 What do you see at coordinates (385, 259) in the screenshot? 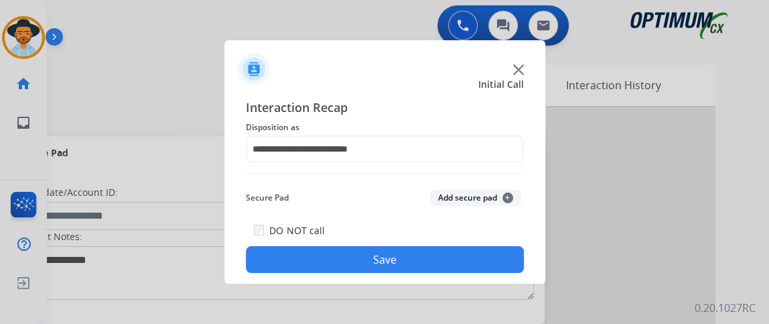
I see `button: Save` at bounding box center [385, 259].